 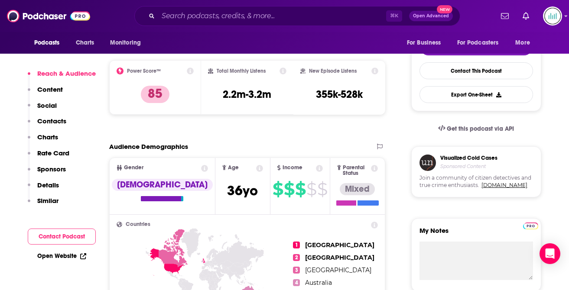 I want to click on span: Age, so click(x=233, y=168).